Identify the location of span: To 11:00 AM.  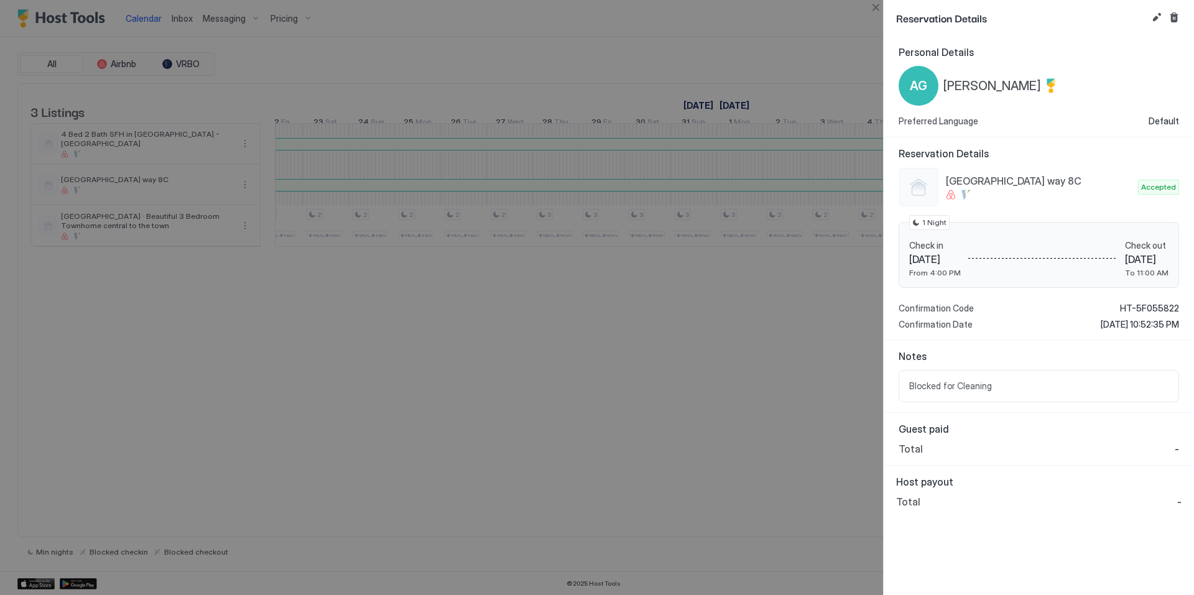
(1147, 272).